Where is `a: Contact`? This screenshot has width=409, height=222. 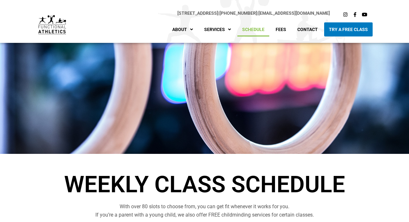 a: Contact is located at coordinates (308, 29).